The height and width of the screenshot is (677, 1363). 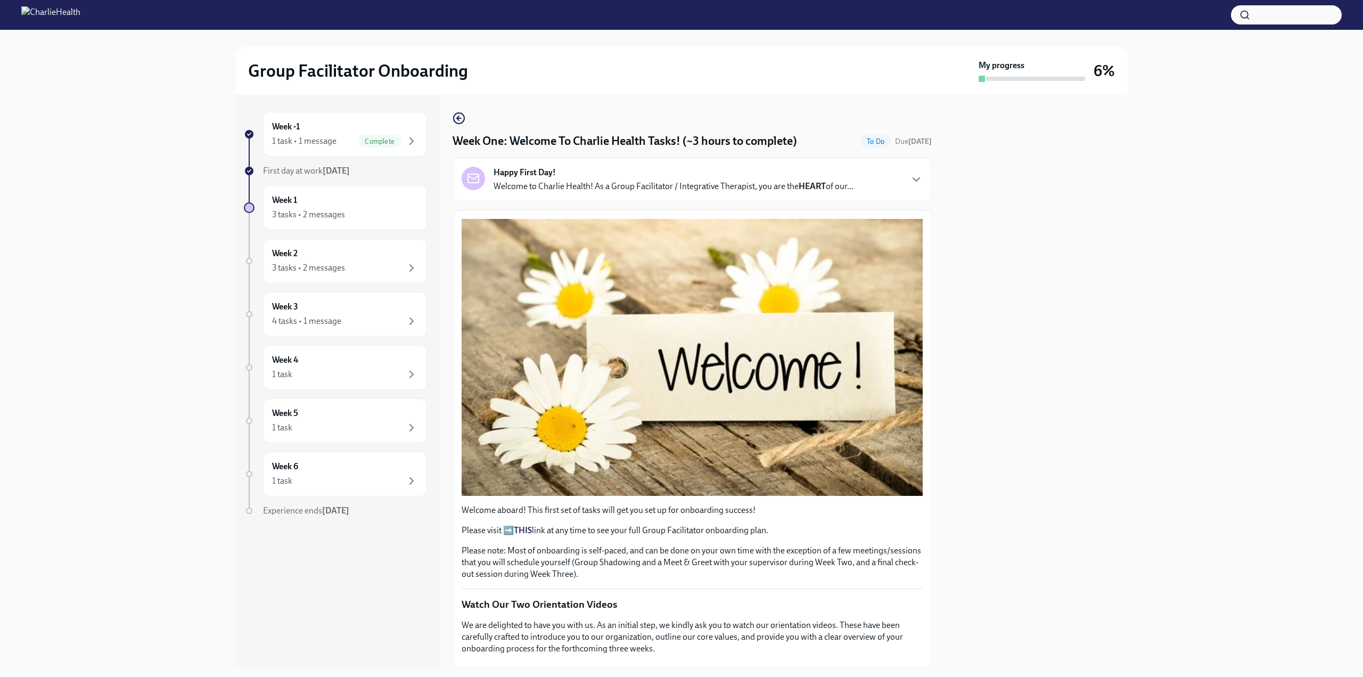 I want to click on a: Week 13 tasks • 2 messages, so click(x=335, y=208).